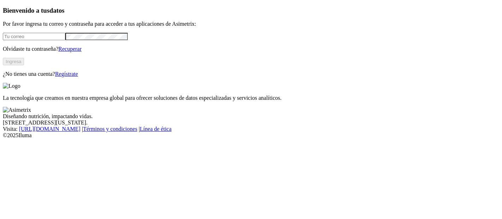  I want to click on a: Regístrate, so click(66, 74).